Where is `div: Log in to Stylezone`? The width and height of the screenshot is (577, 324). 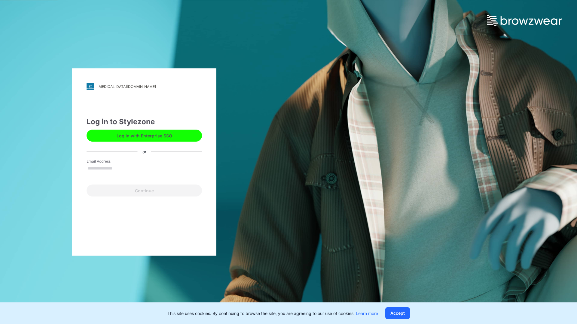
div: Log in to Stylezone is located at coordinates (144, 122).